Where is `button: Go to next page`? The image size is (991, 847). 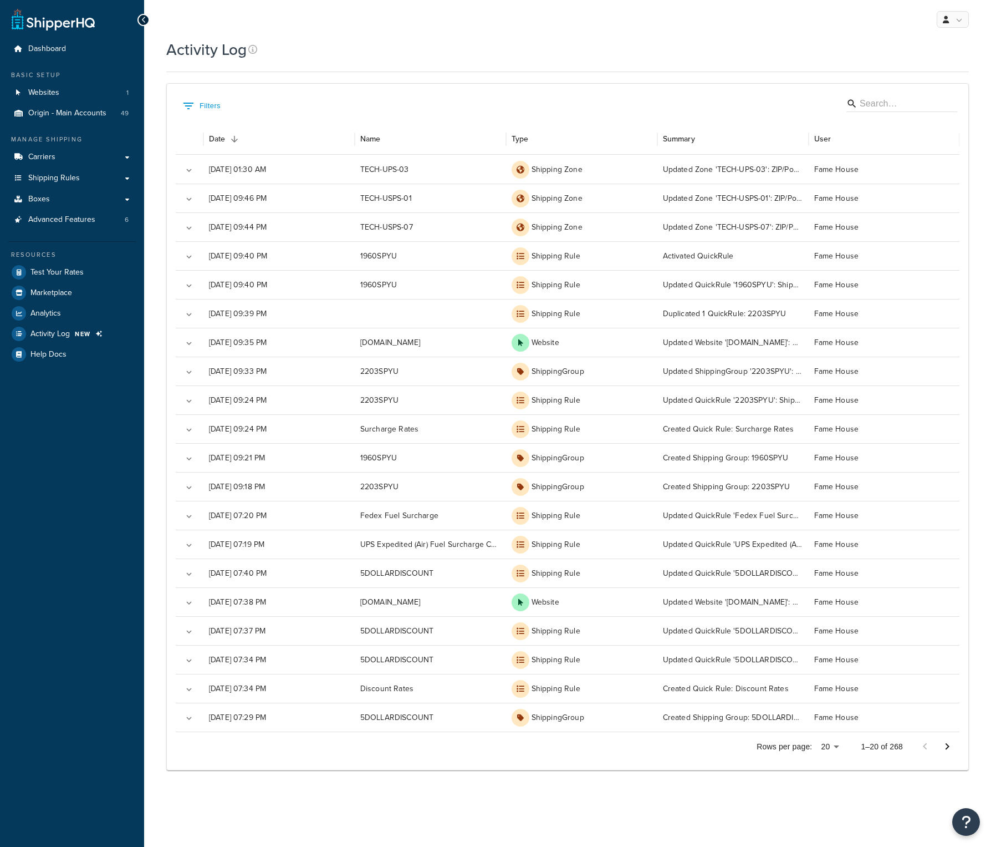 button: Go to next page is located at coordinates (947, 746).